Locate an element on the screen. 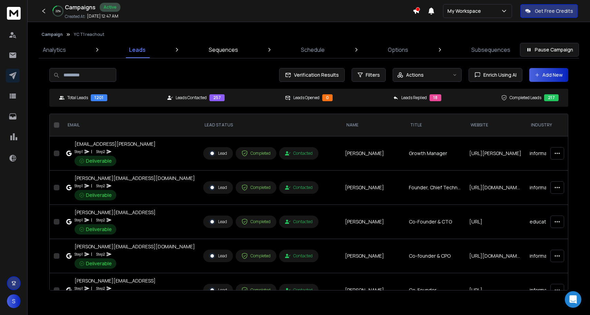 The height and width of the screenshot is (315, 590). p: Analytics is located at coordinates (54, 50).